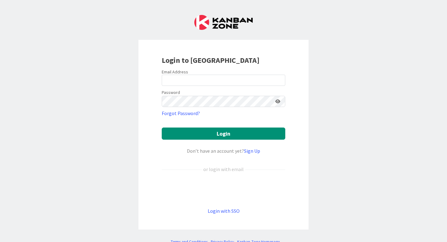 The image size is (447, 242). I want to click on div: Don’t have an account yet?, so click(224, 151).